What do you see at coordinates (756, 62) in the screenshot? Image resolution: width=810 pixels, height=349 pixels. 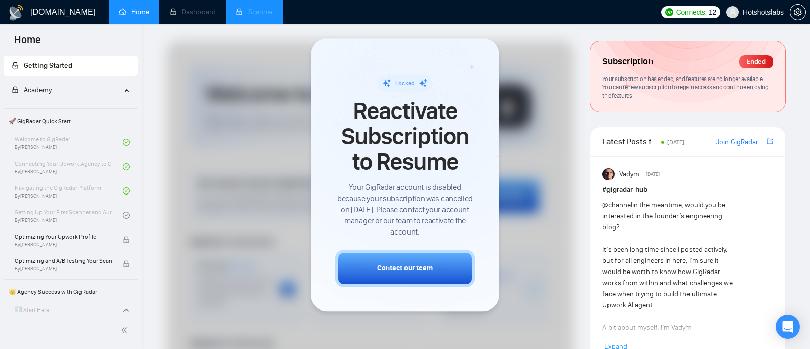 I see `div: Ended` at bounding box center [756, 62].